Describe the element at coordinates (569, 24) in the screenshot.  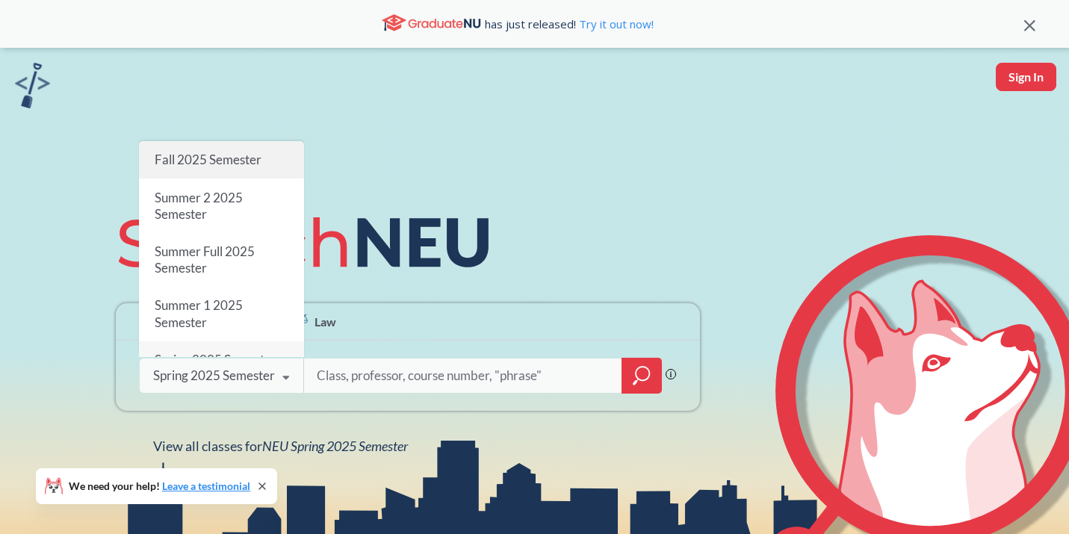
I see `span: has just released!` at that location.